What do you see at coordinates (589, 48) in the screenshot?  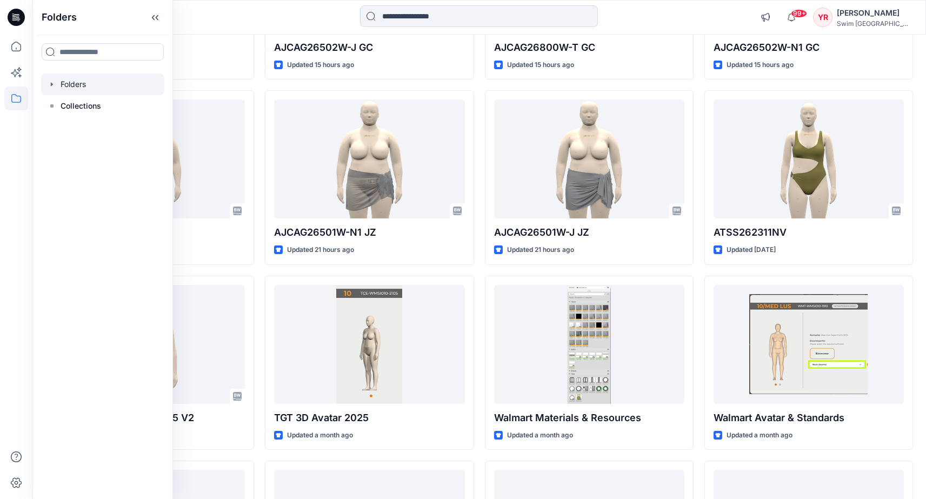 I see `p: AJCAG26800W-T GC` at bounding box center [589, 48].